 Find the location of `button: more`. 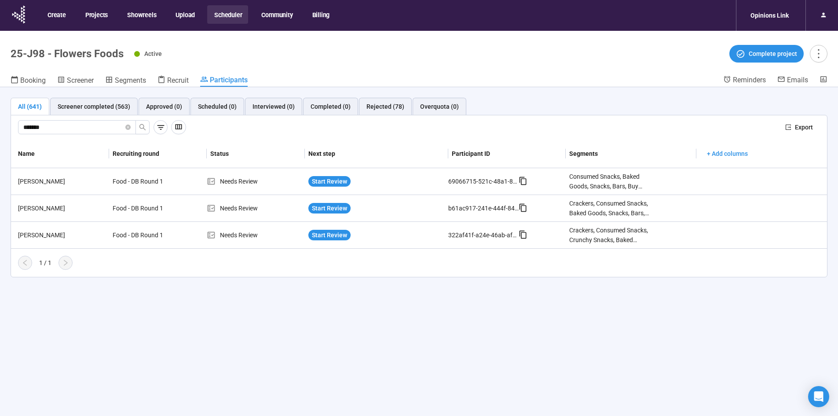

button: more is located at coordinates (819, 54).